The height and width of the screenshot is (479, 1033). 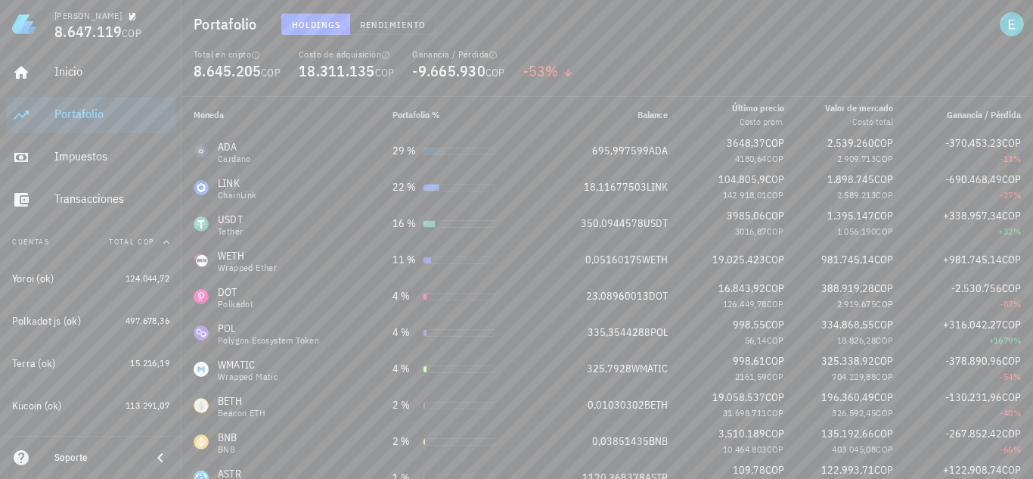 What do you see at coordinates (34, 363) in the screenshot?
I see `div: Terra (ok)` at bounding box center [34, 363].